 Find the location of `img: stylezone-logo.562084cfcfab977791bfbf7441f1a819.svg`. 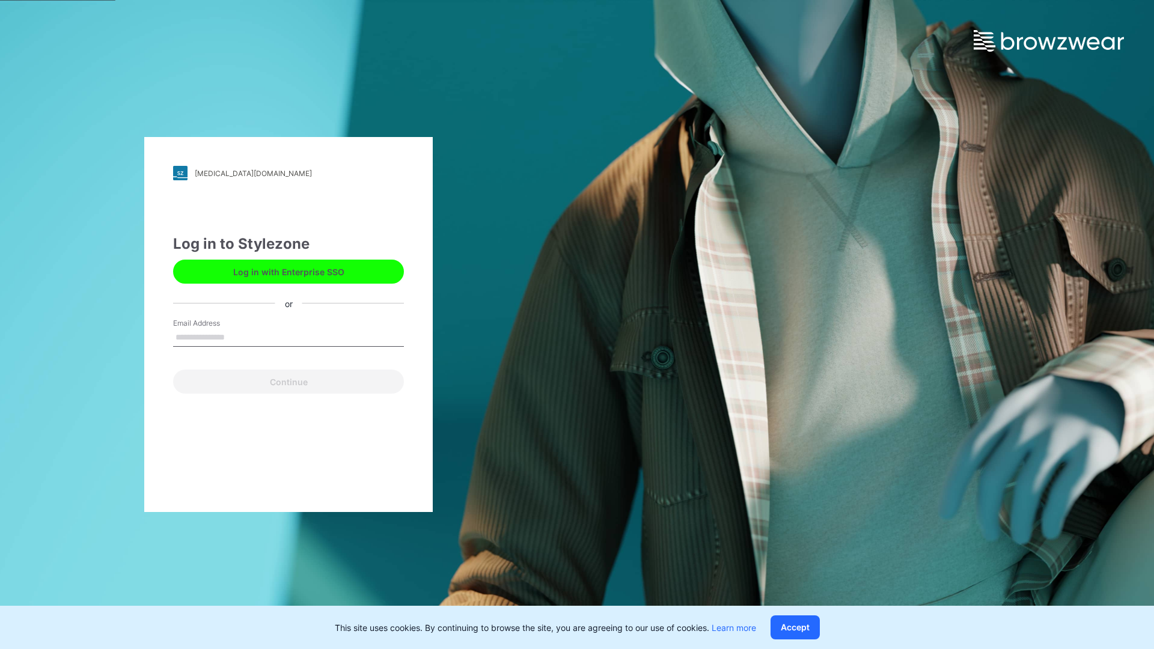

img: stylezone-logo.562084cfcfab977791bfbf7441f1a819.svg is located at coordinates (180, 173).